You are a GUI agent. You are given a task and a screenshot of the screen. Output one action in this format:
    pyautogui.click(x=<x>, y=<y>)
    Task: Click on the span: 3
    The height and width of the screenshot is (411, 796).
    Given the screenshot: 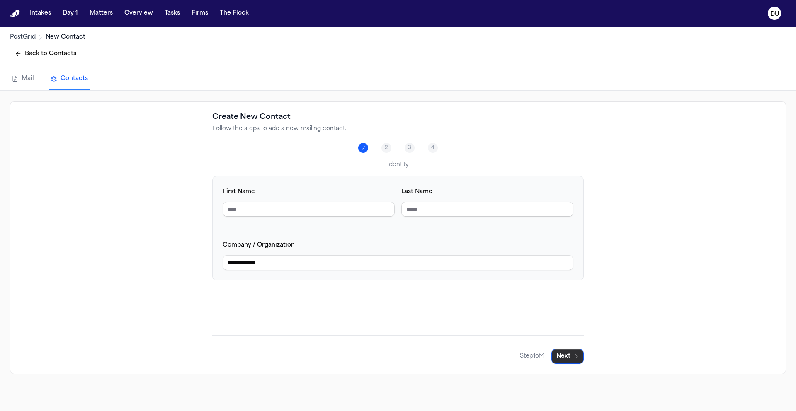 What is the action you would take?
    pyautogui.click(x=410, y=148)
    